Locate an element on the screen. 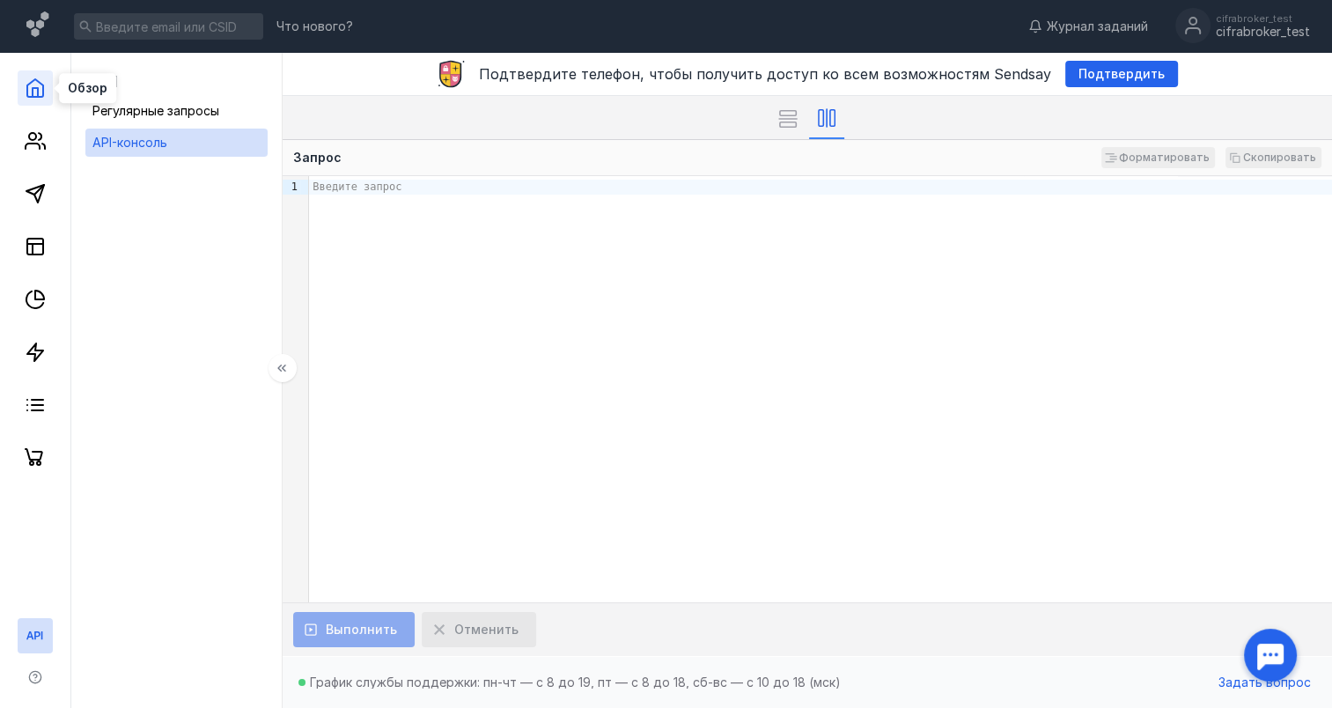  span: Обзор is located at coordinates (87, 88).